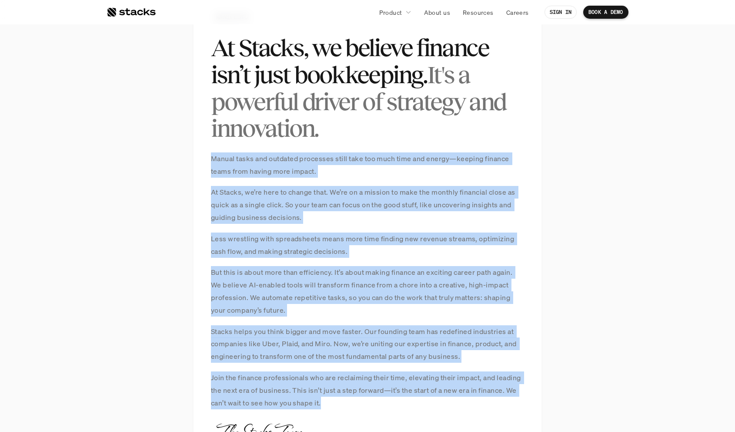 The height and width of the screenshot is (432, 735). I want to click on a: About us, so click(437, 12).